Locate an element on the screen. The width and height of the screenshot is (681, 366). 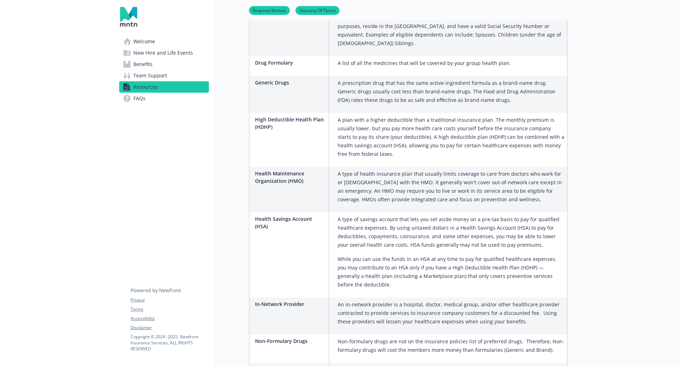
p: An in-network provider is a hospital, doctor, medical group, and/or other healthcare provider con... is located at coordinates (451, 313).